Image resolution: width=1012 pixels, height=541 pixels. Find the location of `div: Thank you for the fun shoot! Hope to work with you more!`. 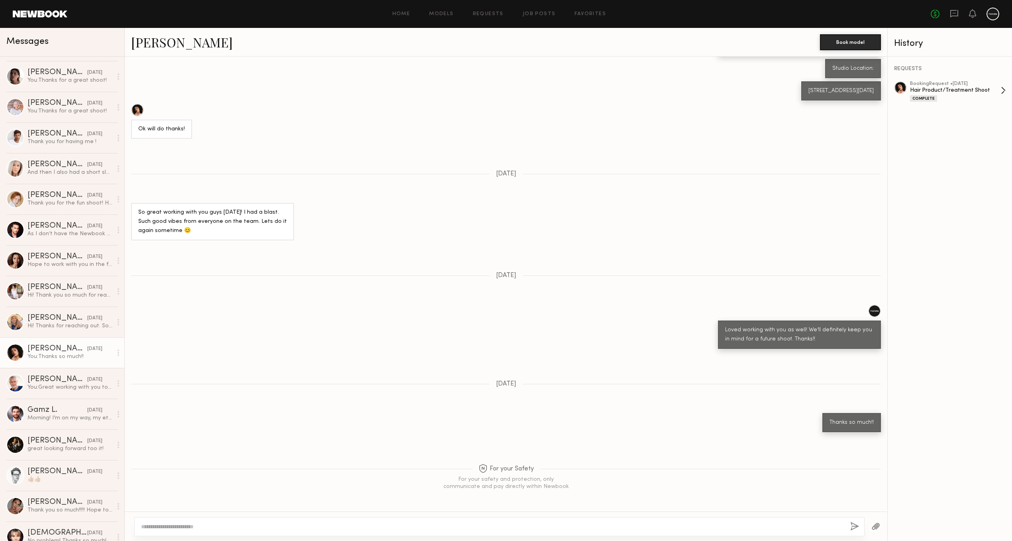

div: Thank you for the fun shoot! Hope to work with you more! is located at coordinates (70, 203).